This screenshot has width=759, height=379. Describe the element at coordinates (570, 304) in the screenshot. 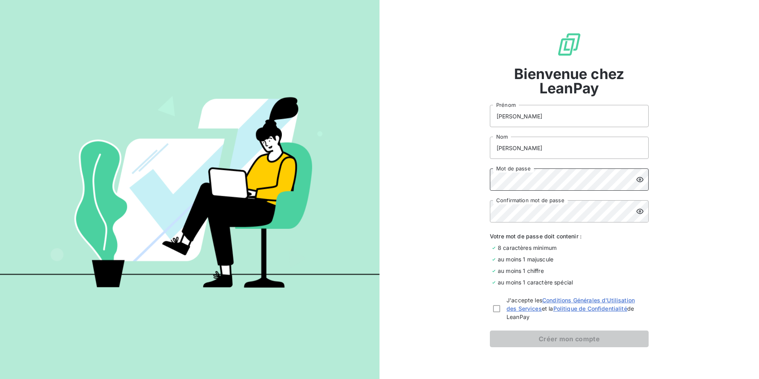

I see `a: Conditions Générales d'Utilisation des Services` at that location.